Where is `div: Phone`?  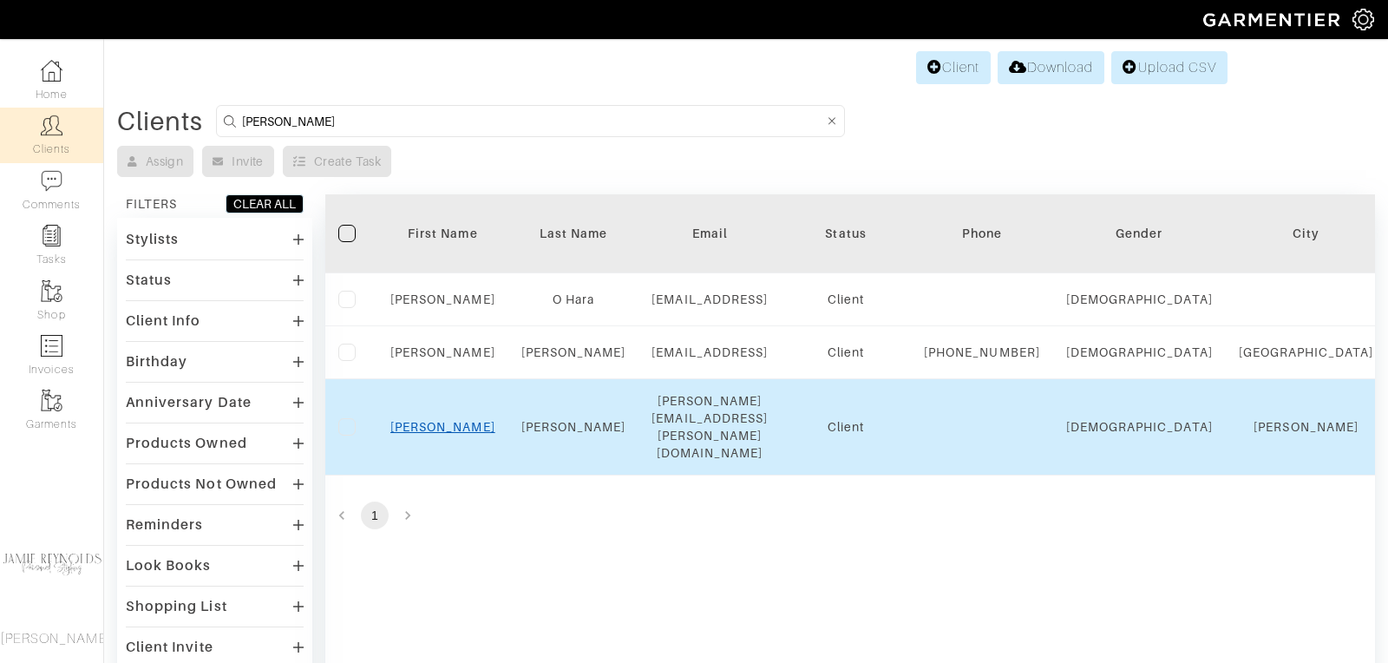
div: Phone is located at coordinates (982, 233).